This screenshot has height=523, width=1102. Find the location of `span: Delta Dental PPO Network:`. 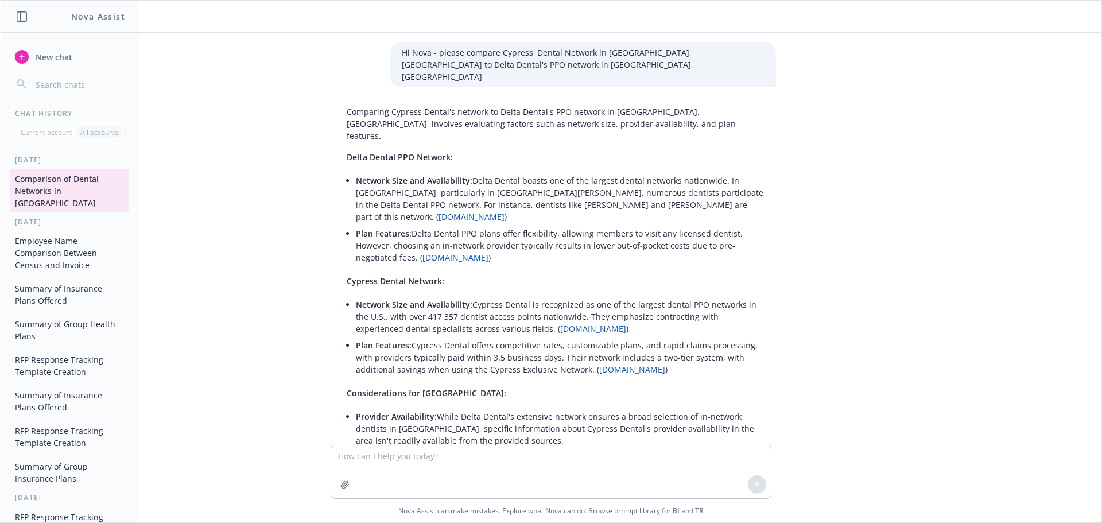

span: Delta Dental PPO Network: is located at coordinates (399, 157).